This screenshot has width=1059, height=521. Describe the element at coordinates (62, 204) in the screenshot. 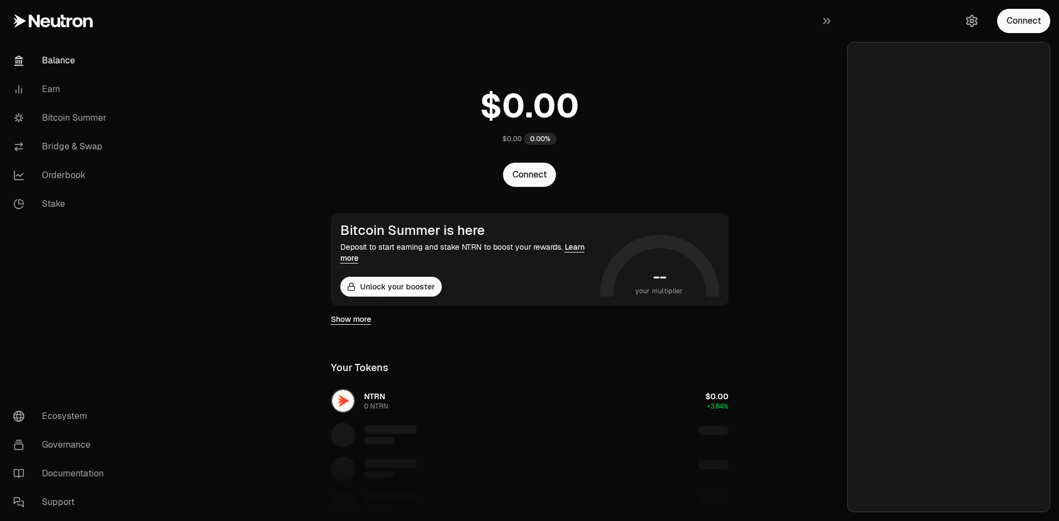

I see `a: Stake` at that location.